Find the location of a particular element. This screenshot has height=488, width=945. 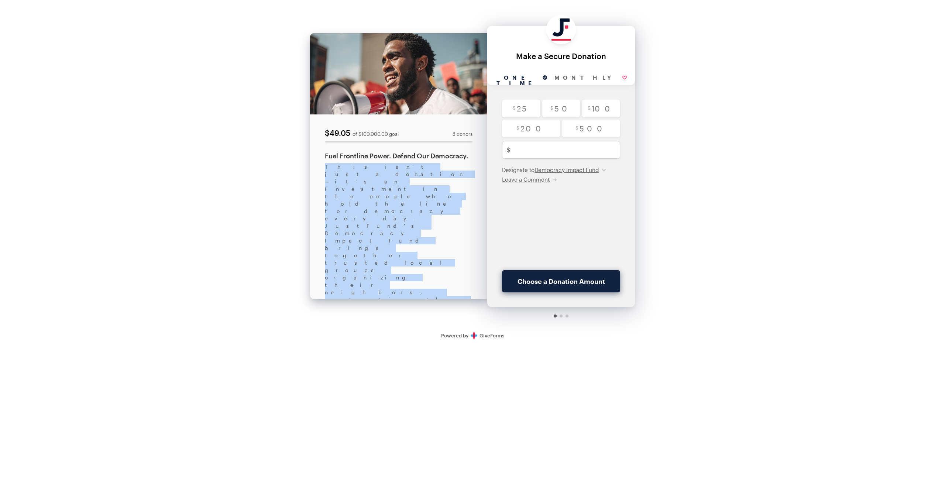

div: Make a Secure Donation is located at coordinates (561, 56).